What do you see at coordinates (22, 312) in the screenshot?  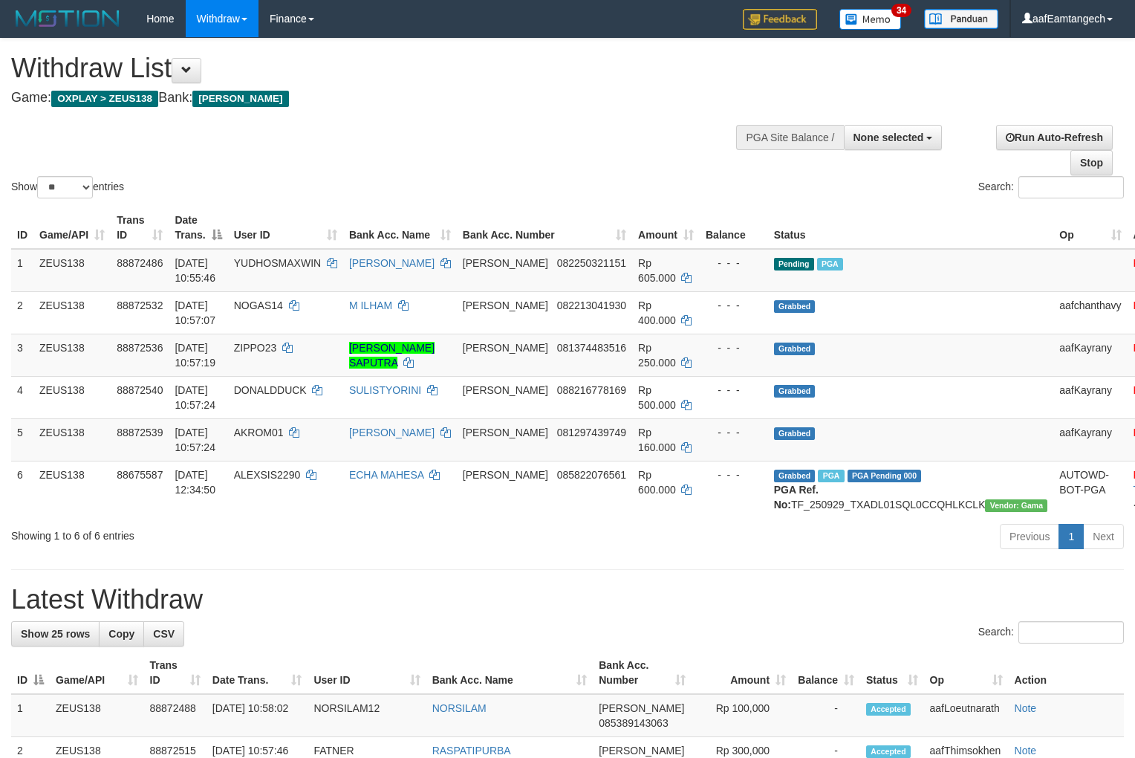 I see `td: 2` at bounding box center [22, 312].